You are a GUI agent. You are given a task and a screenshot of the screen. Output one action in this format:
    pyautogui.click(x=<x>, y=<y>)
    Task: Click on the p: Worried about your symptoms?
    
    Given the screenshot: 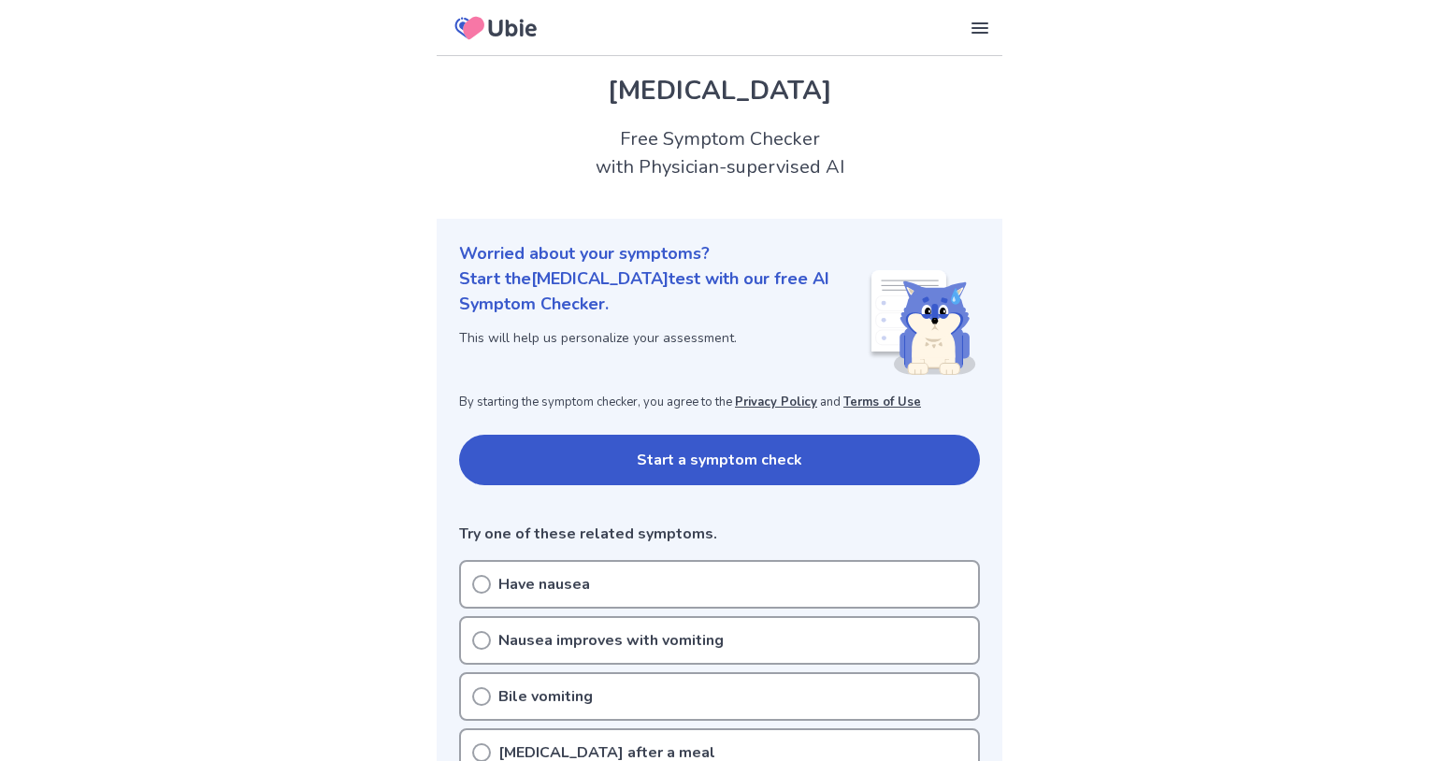 What is the action you would take?
    pyautogui.click(x=719, y=253)
    